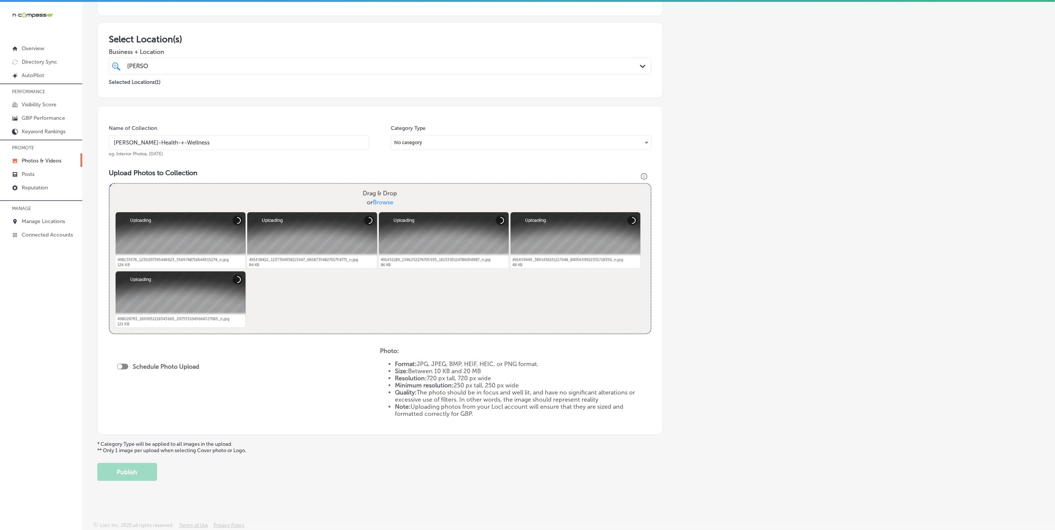  What do you see at coordinates (35, 187) in the screenshot?
I see `p: Reputation` at bounding box center [35, 187].